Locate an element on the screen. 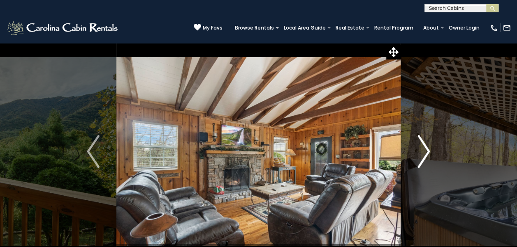 Image resolution: width=517 pixels, height=247 pixels. a: Owner Login is located at coordinates (464, 28).